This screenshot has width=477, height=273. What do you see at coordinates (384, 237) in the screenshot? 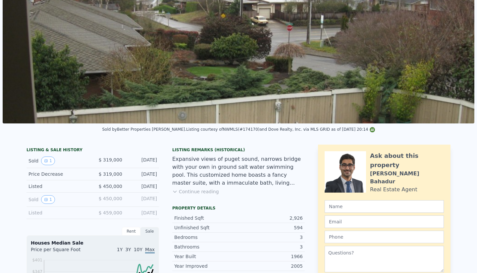
I see `input: Phone` at bounding box center [384, 237].